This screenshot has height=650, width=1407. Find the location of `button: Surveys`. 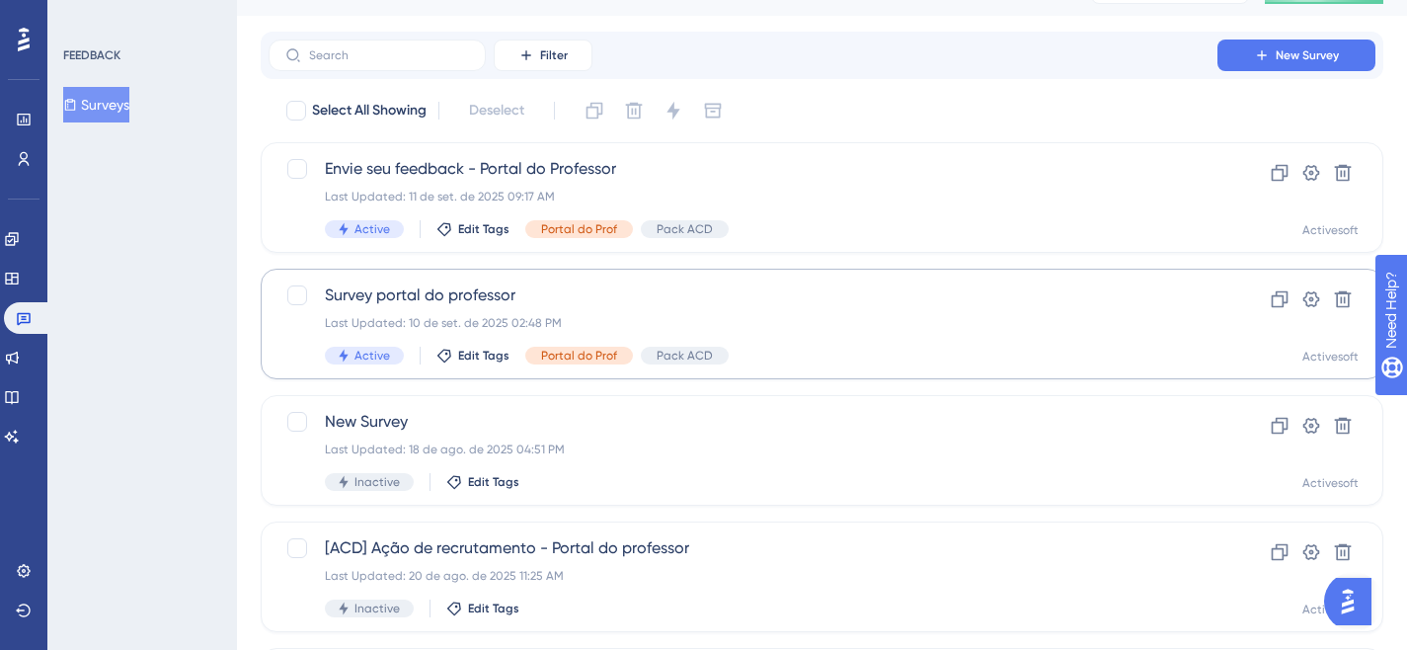

button: Surveys is located at coordinates (96, 105).